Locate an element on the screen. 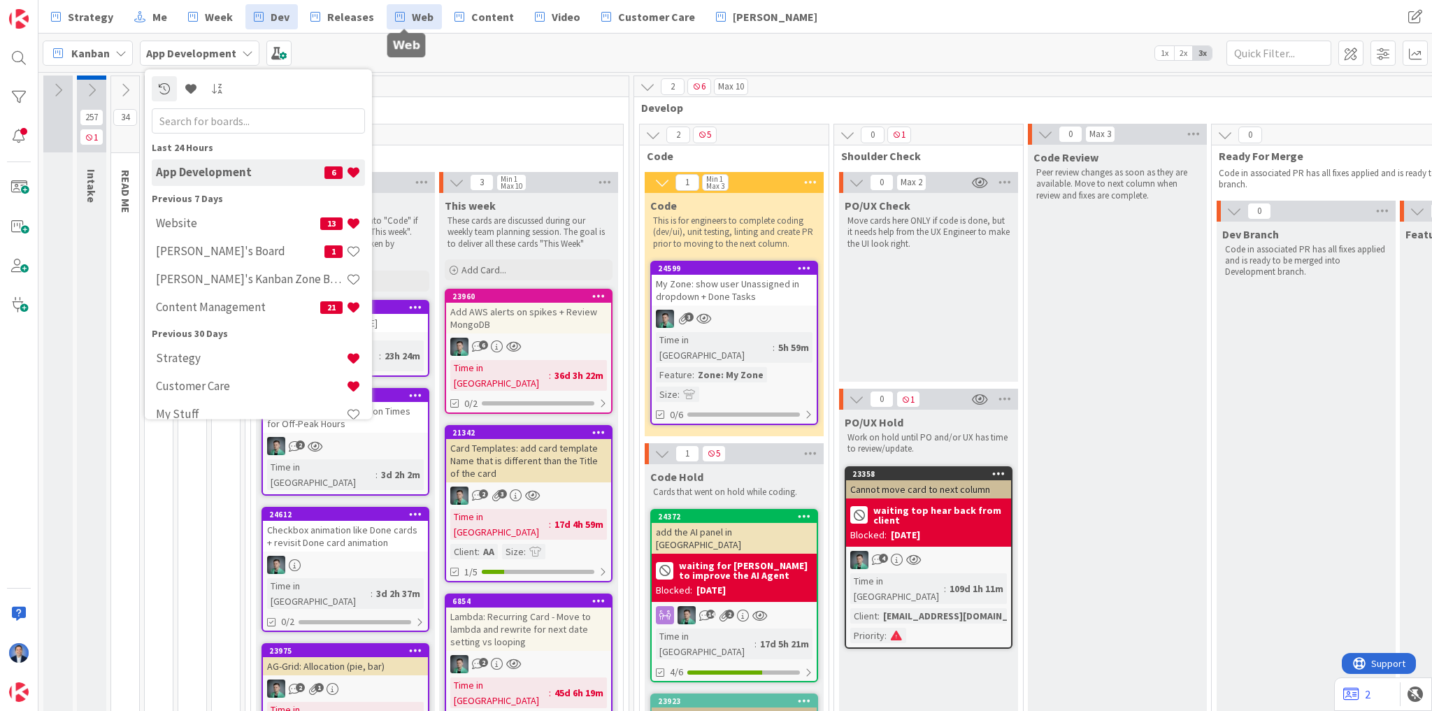 This screenshot has width=1432, height=711. div: Add AWS alerts on spikes + Review MongoDB is located at coordinates (529, 318).